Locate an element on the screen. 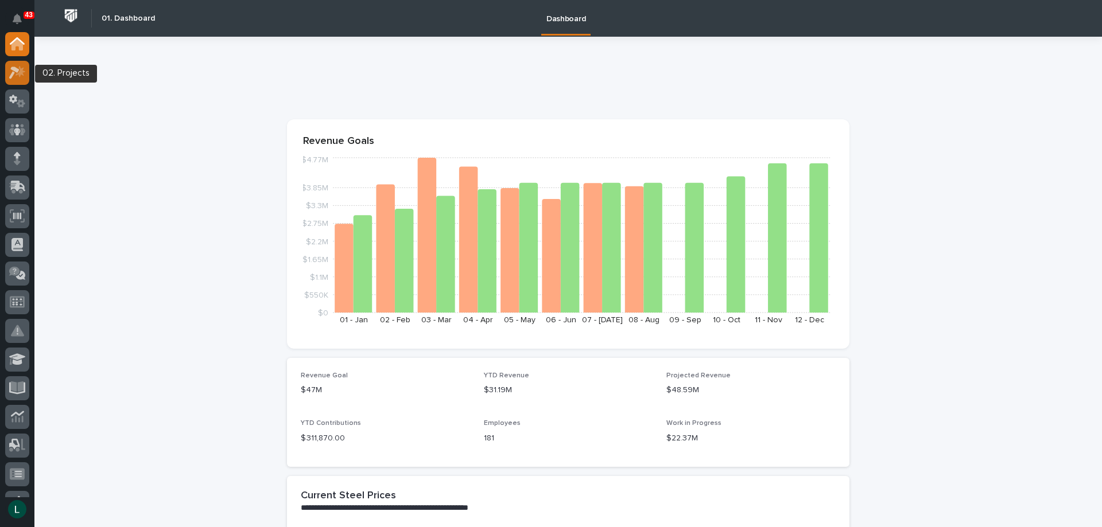  button: users-avatar is located at coordinates (17, 510).